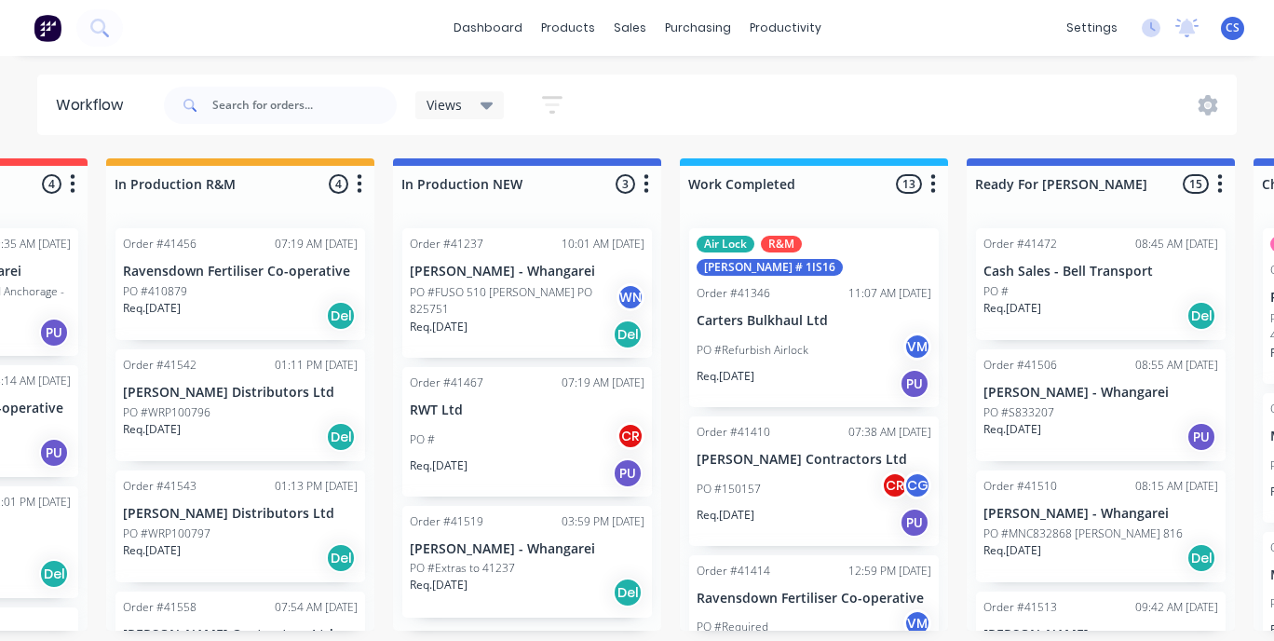  I want to click on span: CS, so click(1232, 28).